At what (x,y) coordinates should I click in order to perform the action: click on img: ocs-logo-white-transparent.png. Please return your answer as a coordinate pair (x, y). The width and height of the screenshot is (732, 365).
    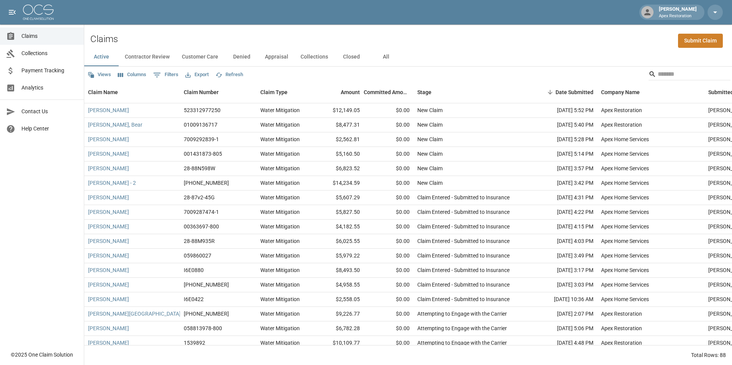
    Looking at the image, I should click on (38, 12).